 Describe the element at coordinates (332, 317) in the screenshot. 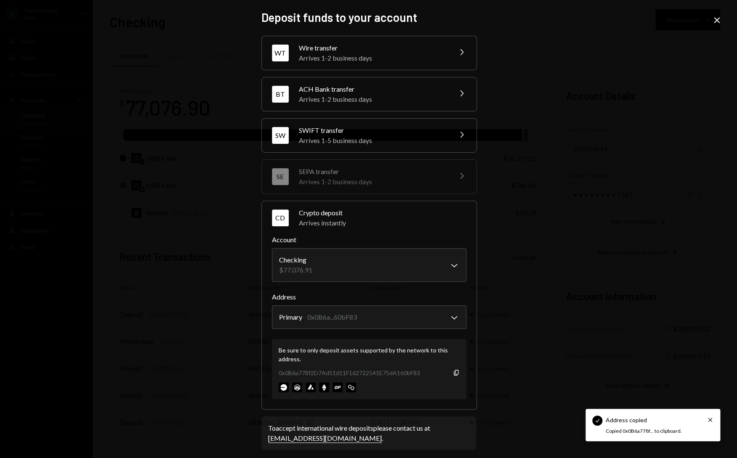

I see `div: 0x0B6a...60bF83` at that location.